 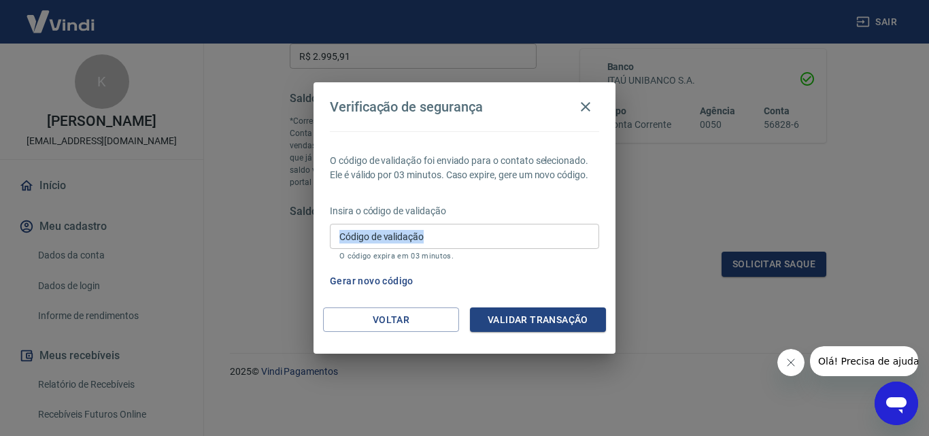 I want to click on p: O código de validação foi enviado para o contato selecionado. Ele é válido por 03 minutos. Caso e..., so click(x=465, y=168).